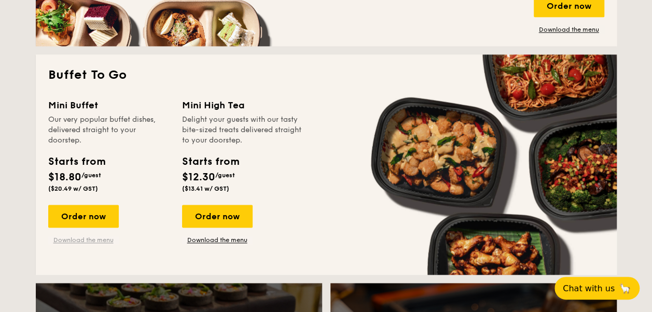 This screenshot has width=652, height=312. I want to click on div: Mini High Tea, so click(243, 105).